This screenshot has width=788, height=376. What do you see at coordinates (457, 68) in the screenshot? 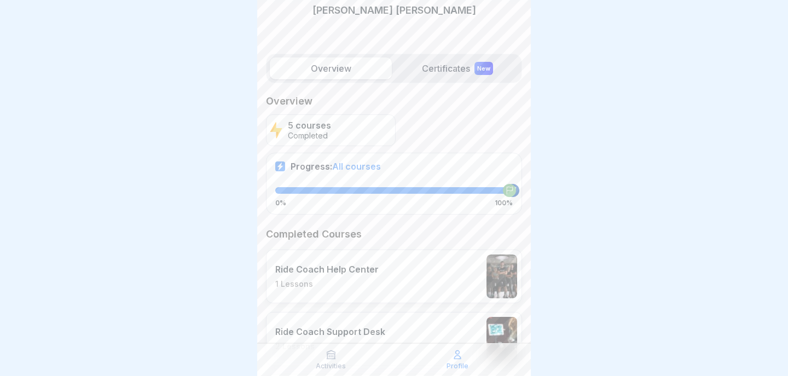
I see `label: Certificates` at bounding box center [457, 68].